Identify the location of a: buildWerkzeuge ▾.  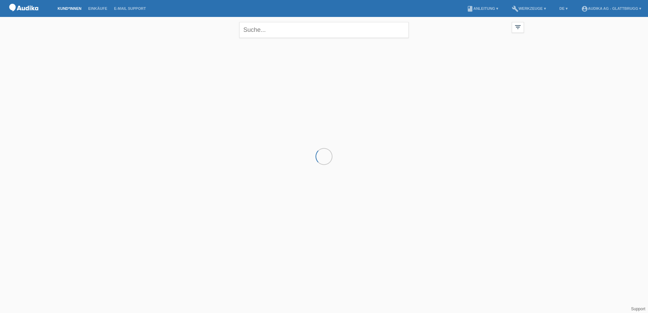
(529, 8).